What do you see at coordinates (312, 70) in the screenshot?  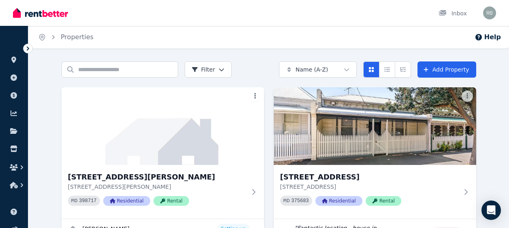 I see `span: Name (A-Z)` at bounding box center [312, 70].